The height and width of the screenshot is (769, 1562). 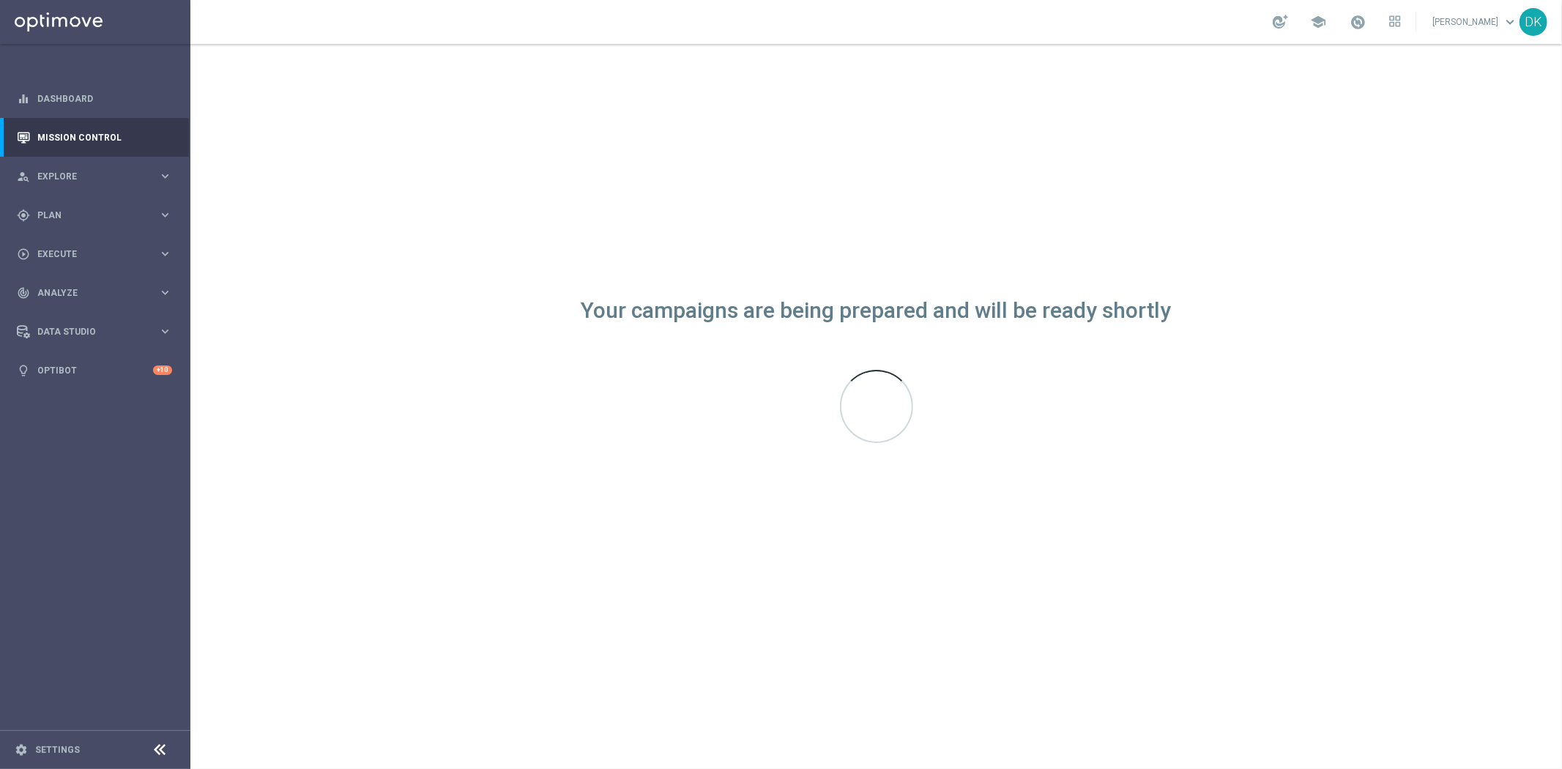 I want to click on button: lightbulb Optibot +10, so click(x=94, y=371).